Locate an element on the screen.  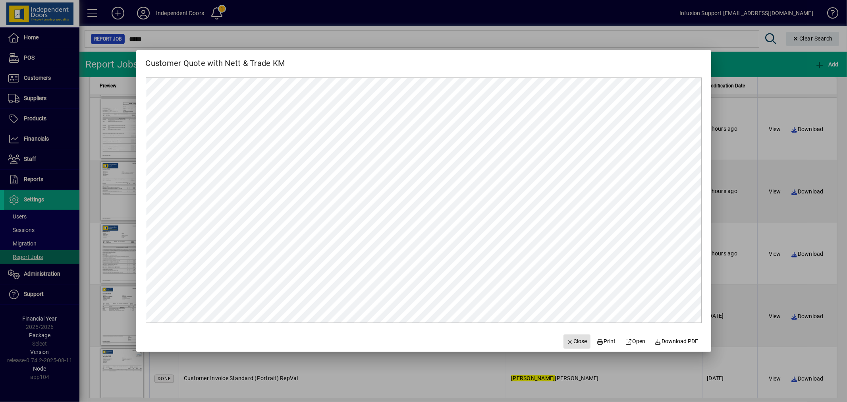
a: Download PDF is located at coordinates (677, 342).